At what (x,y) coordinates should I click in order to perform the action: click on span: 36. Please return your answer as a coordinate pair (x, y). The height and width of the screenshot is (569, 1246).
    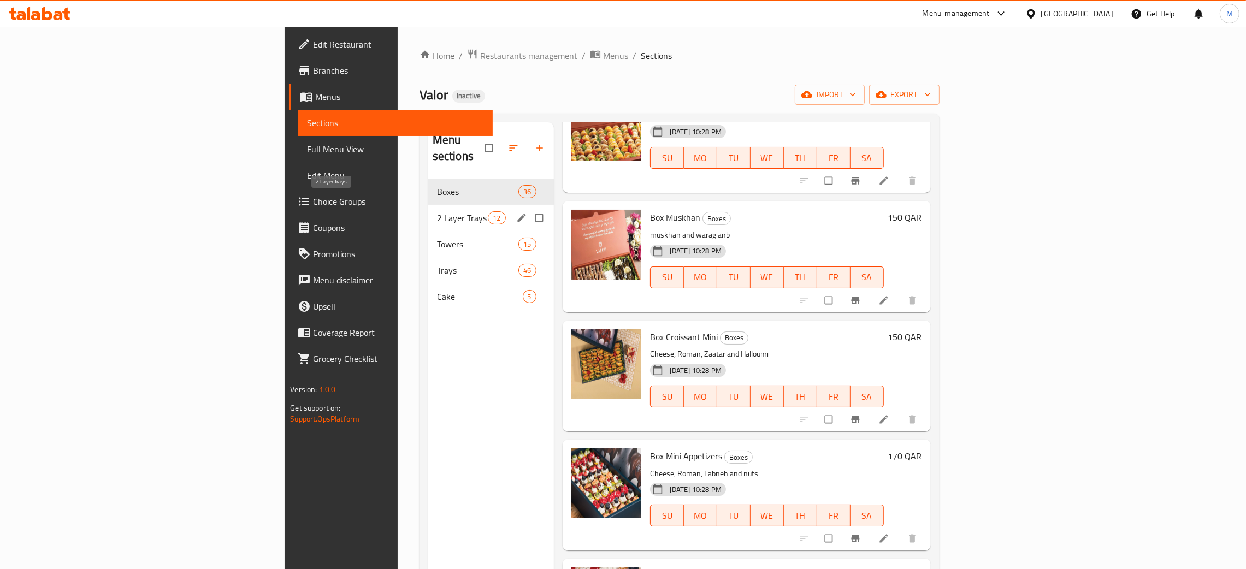
    Looking at the image, I should click on (527, 192).